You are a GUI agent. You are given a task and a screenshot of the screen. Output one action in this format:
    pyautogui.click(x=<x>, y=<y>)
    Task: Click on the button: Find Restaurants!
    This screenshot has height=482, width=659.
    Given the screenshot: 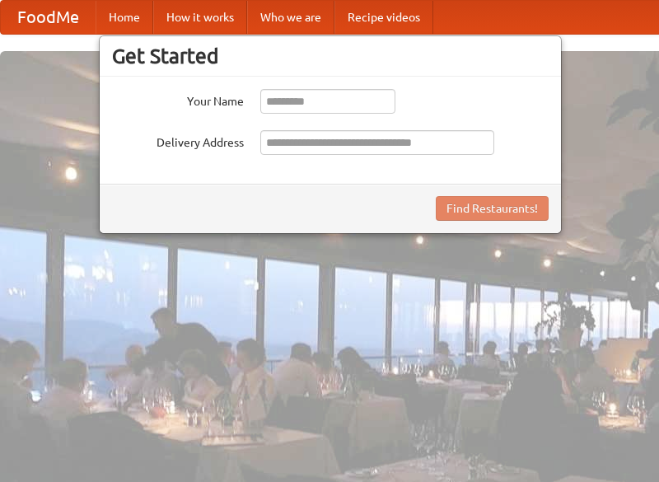 What is the action you would take?
    pyautogui.click(x=492, y=208)
    